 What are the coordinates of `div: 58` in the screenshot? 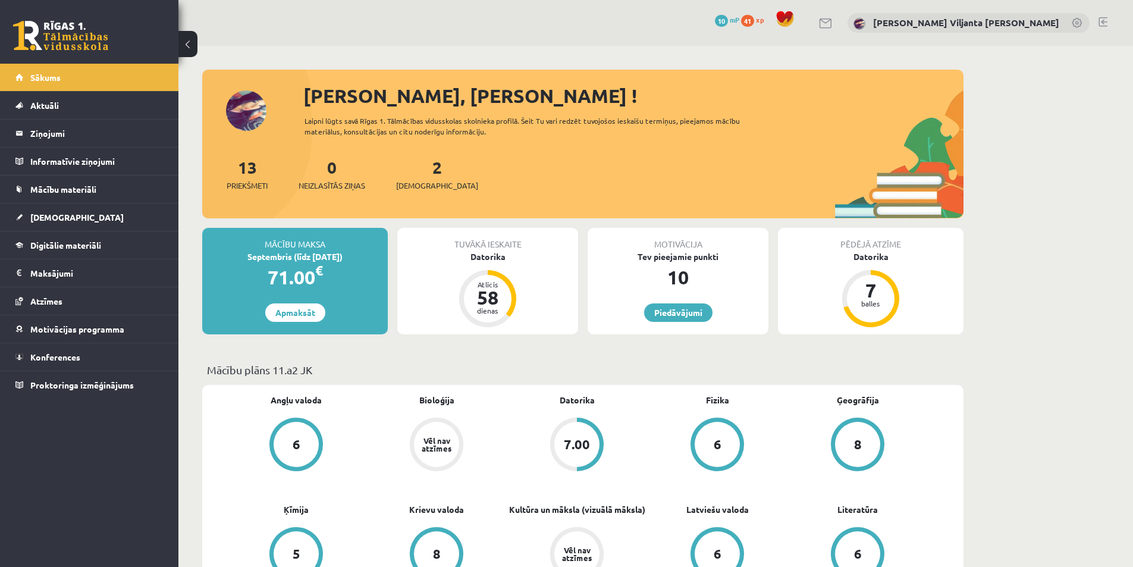 It's located at (488, 297).